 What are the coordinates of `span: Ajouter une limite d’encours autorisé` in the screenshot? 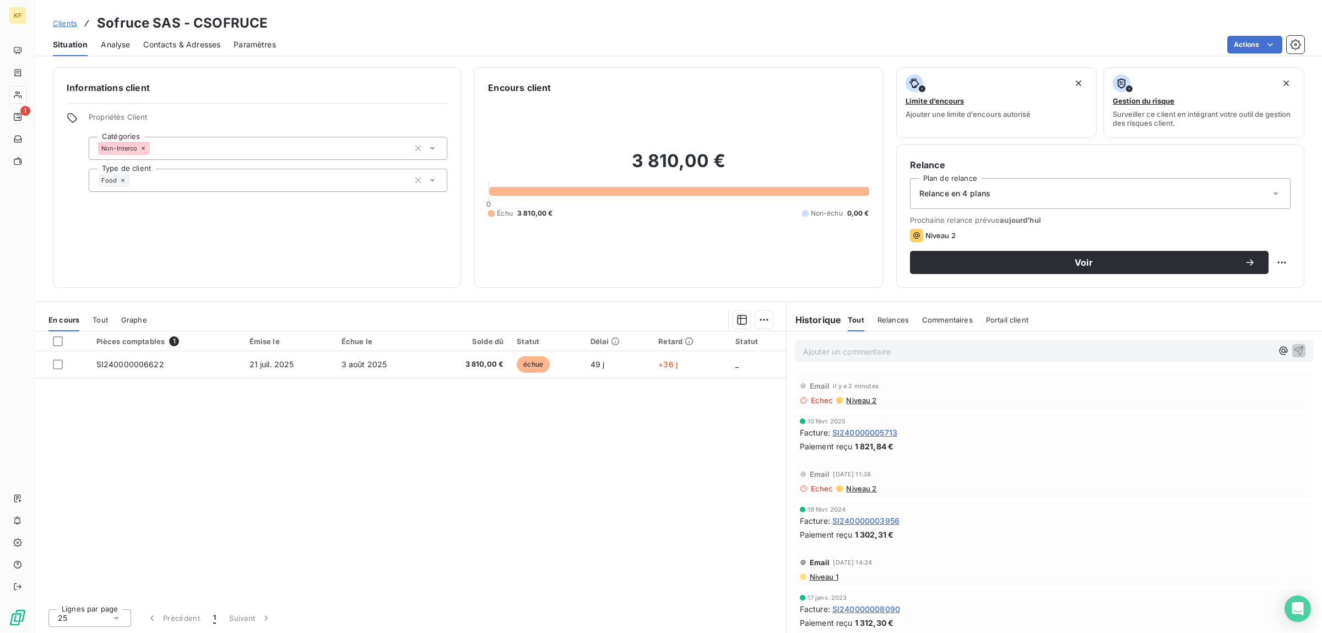 It's located at (968, 114).